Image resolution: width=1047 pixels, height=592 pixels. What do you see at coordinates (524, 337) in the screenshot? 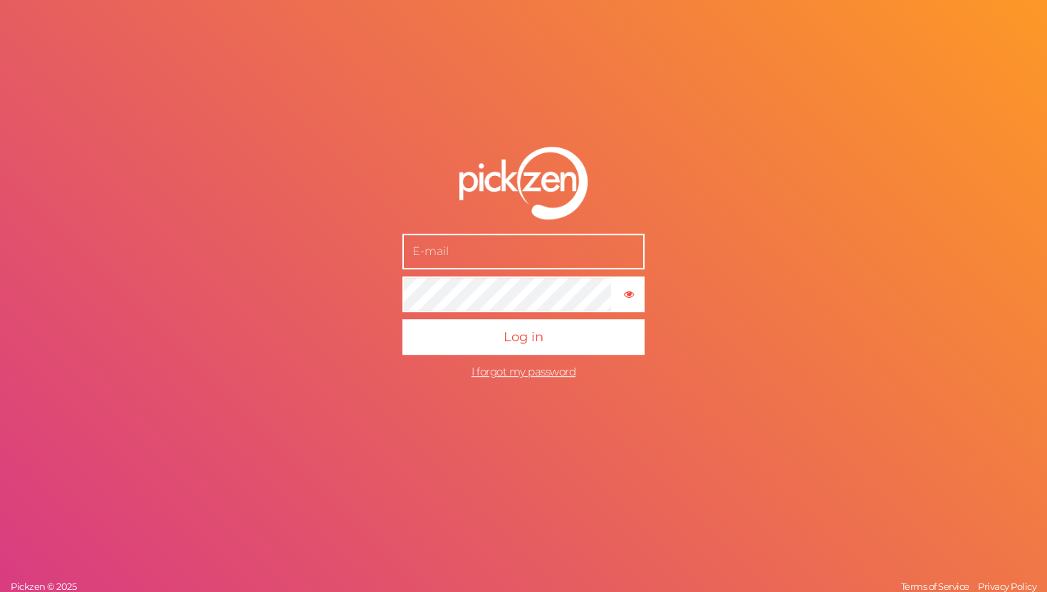
I see `button: Log in` at bounding box center [524, 337].